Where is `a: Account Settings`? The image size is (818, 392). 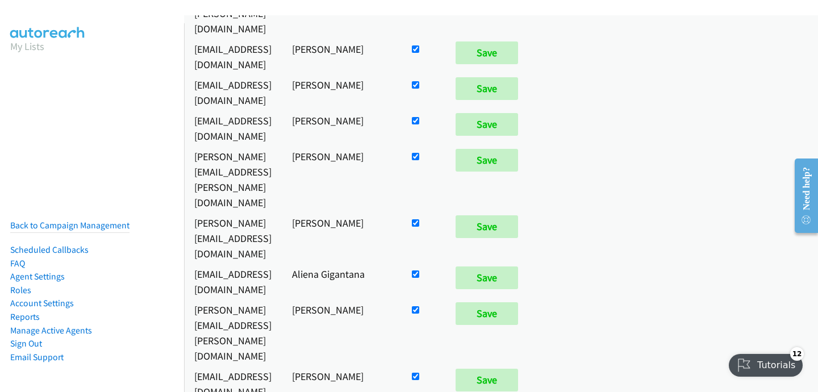
a: Account Settings is located at coordinates (42, 303).